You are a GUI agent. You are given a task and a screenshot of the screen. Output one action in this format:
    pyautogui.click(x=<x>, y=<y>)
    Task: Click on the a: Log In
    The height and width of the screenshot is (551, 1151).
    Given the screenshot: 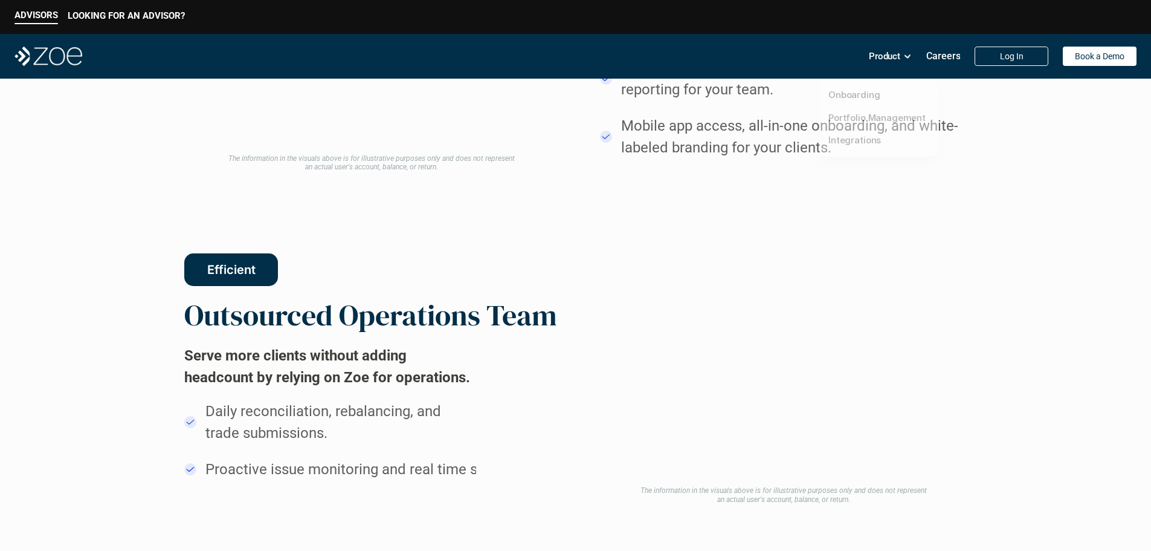 What is the action you would take?
    pyautogui.click(x=1012, y=56)
    